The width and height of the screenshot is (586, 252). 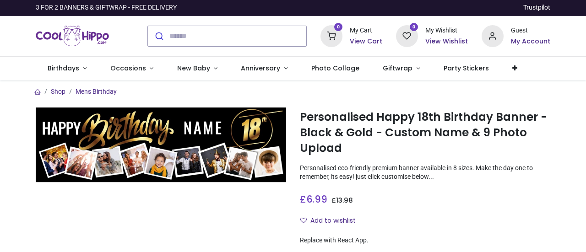 I want to click on img: Cool Hippo, so click(x=72, y=36).